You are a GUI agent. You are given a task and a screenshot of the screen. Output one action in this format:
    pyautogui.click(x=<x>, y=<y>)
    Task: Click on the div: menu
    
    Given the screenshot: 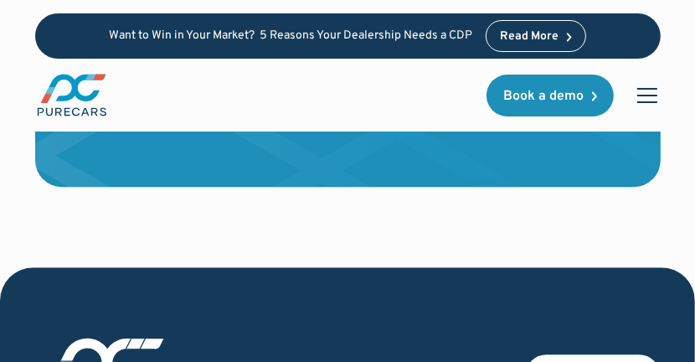 What is the action you would take?
    pyautogui.click(x=644, y=95)
    